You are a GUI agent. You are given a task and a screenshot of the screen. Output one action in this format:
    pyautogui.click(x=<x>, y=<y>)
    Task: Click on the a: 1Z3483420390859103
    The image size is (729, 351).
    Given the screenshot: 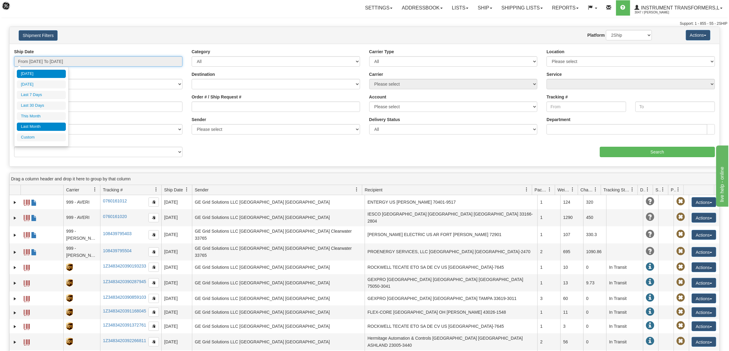 What is the action you would take?
    pyautogui.click(x=124, y=298)
    